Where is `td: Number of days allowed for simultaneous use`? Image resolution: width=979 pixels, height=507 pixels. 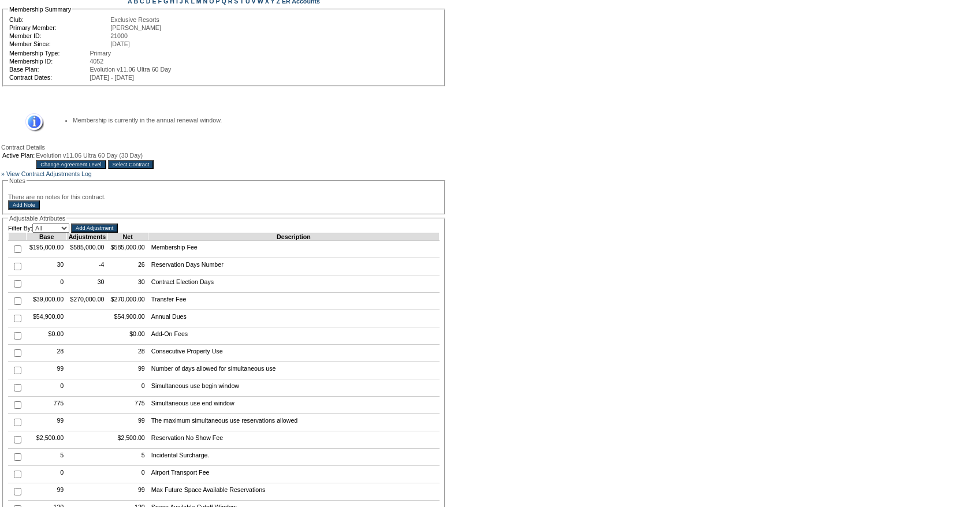 td: Number of days allowed for simultaneous use is located at coordinates (293, 371).